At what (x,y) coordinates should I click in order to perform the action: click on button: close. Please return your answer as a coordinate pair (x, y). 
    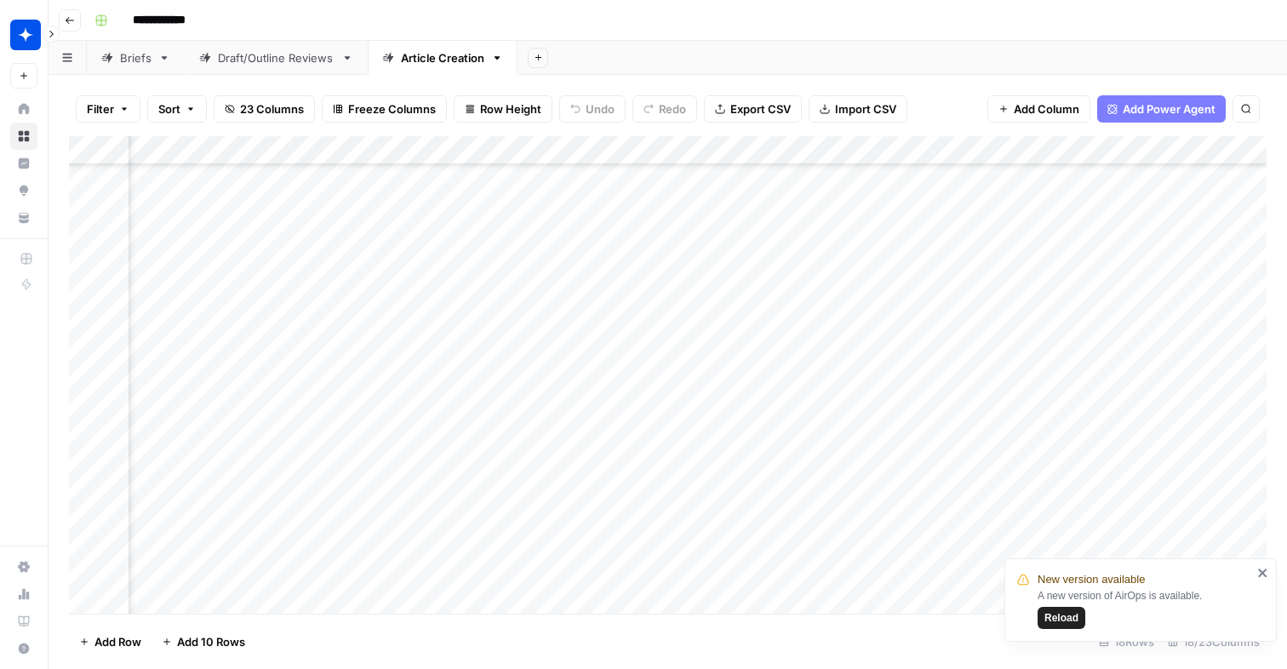
    Looking at the image, I should click on (1263, 573).